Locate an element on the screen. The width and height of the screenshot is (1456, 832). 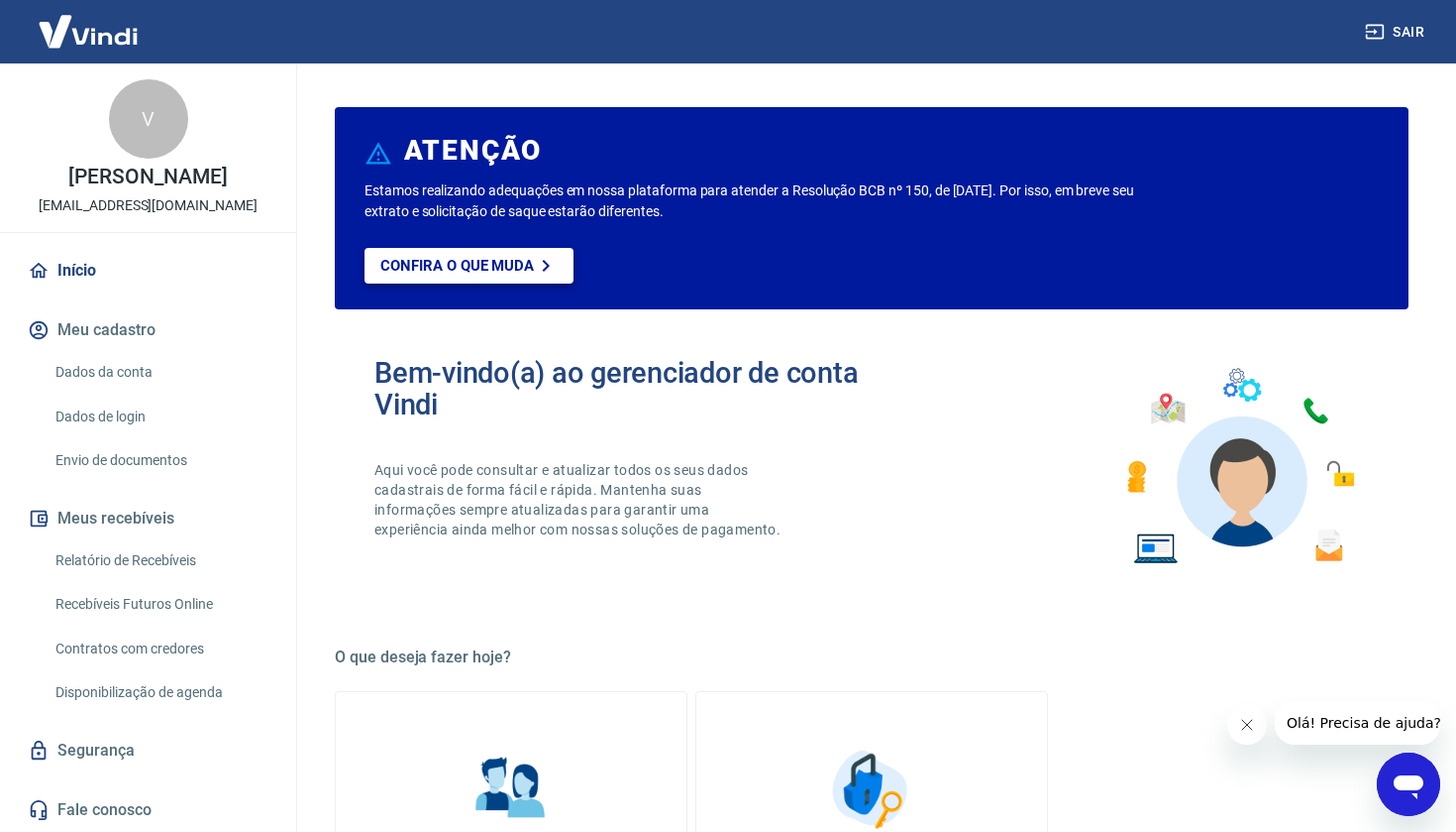
a: Início is located at coordinates (148, 271).